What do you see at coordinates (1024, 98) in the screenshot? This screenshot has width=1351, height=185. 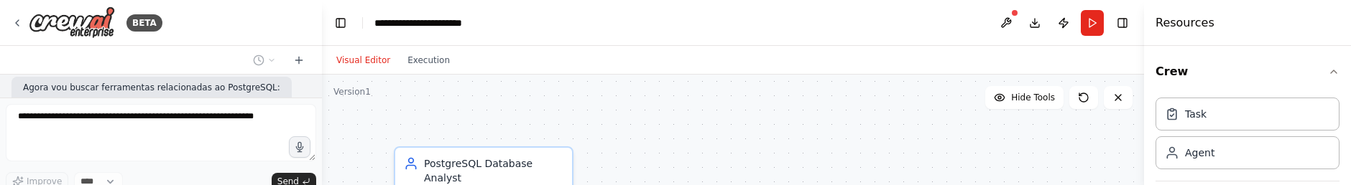 I see `button: Hide Tools` at bounding box center [1024, 98].